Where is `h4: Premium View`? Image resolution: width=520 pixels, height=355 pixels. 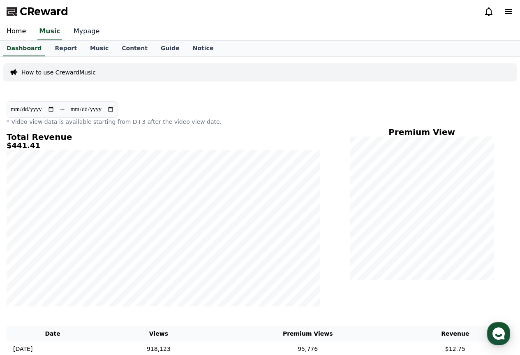
h4: Premium View is located at coordinates (422, 132).